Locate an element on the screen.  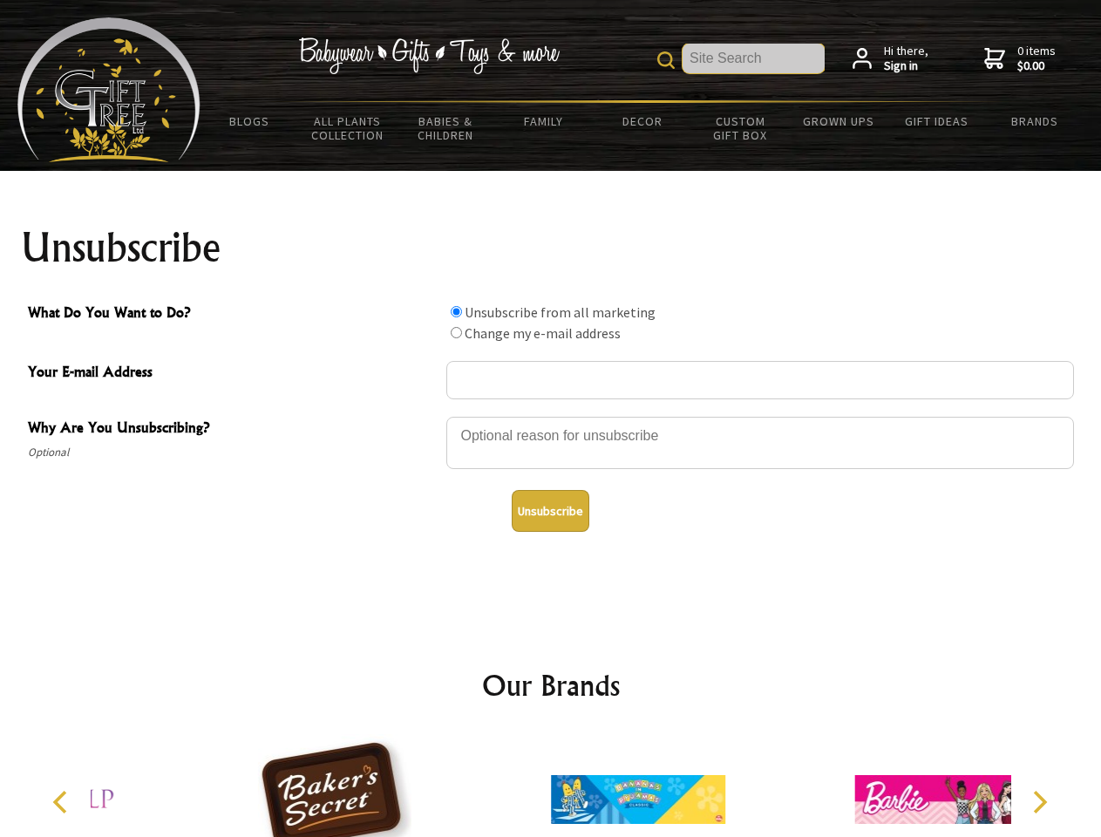
button: Unsubscribe is located at coordinates (550, 511).